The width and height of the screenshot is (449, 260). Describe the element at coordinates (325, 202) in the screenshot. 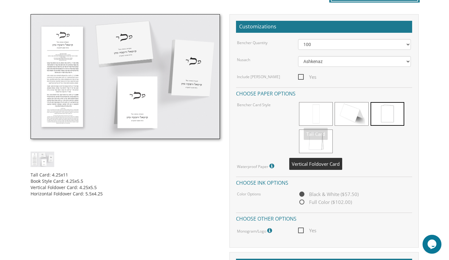

I see `span: Full Color ($102.00)` at that location.